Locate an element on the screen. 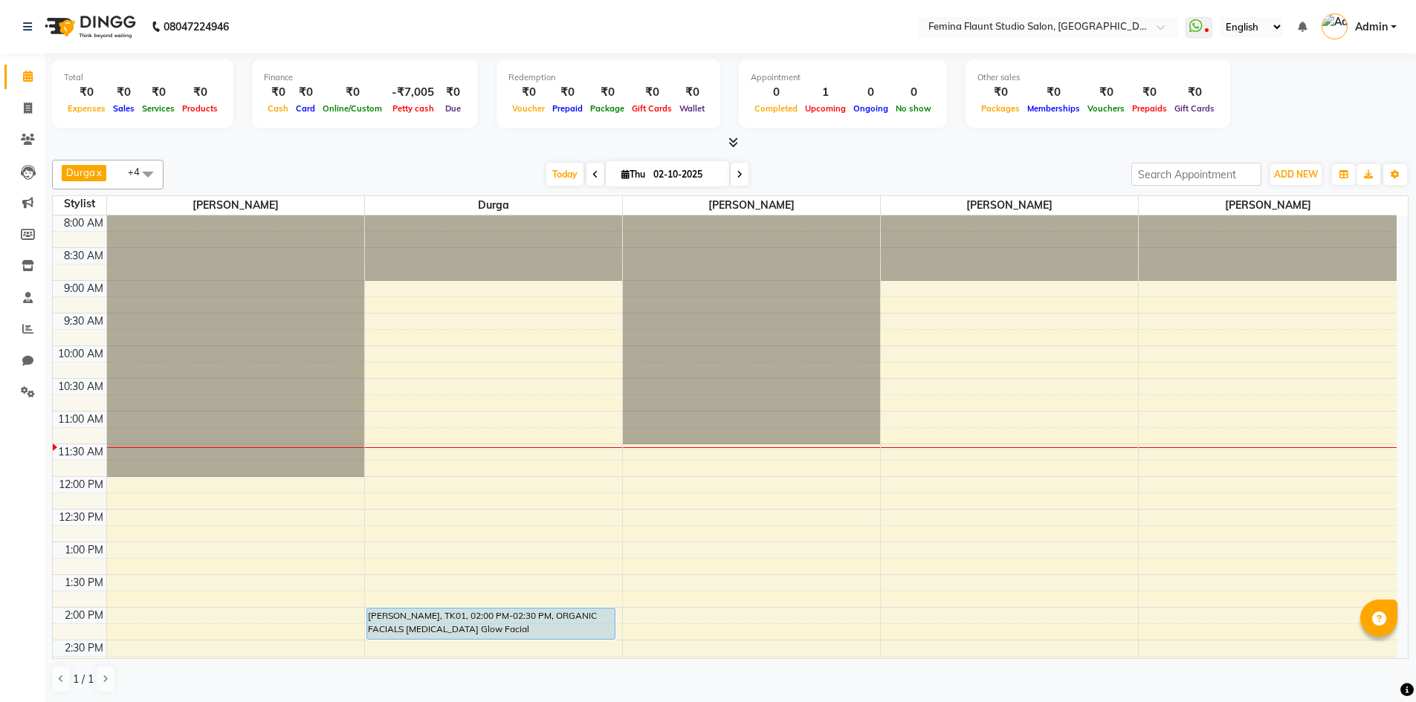 The image size is (1416, 702). div: 9:30 AM is located at coordinates (83, 321).